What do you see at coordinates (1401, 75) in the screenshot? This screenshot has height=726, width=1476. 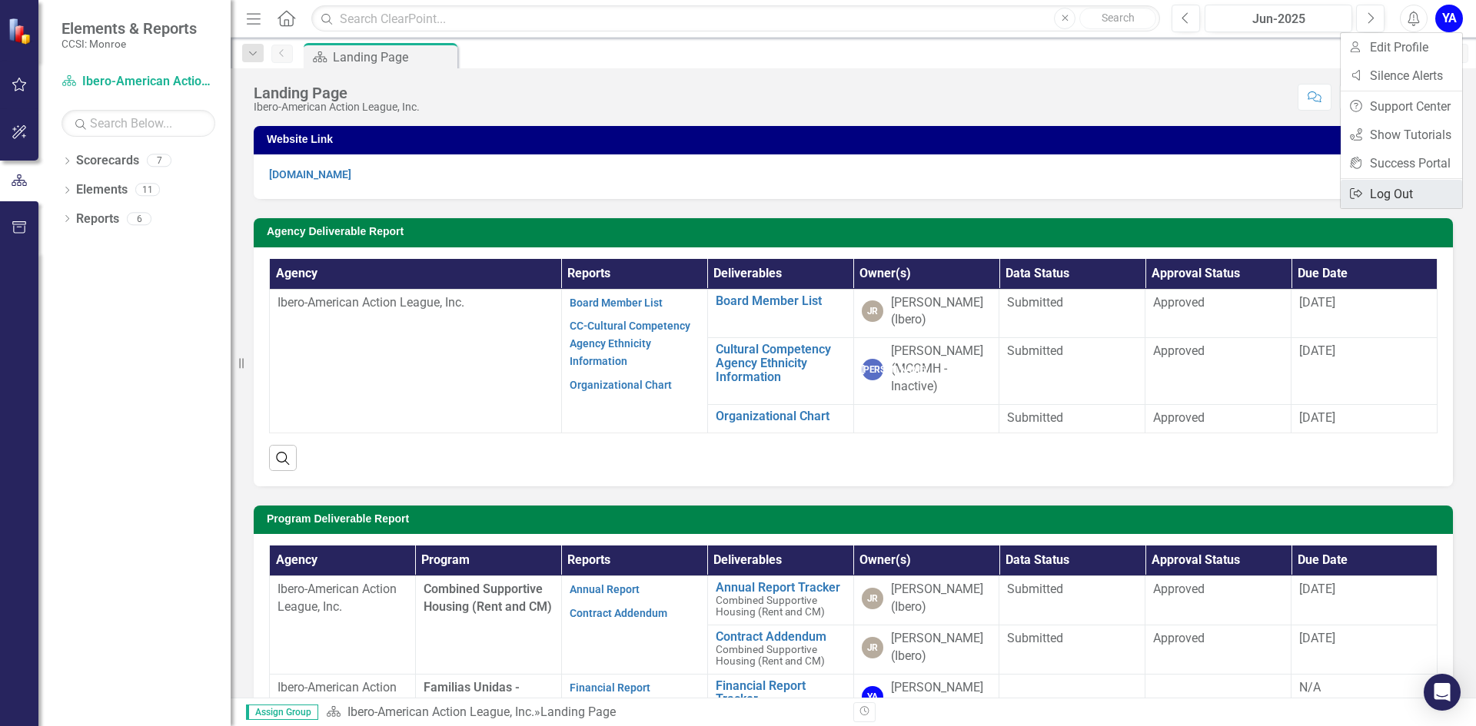 I see `a: Silence Alerts` at bounding box center [1401, 75].